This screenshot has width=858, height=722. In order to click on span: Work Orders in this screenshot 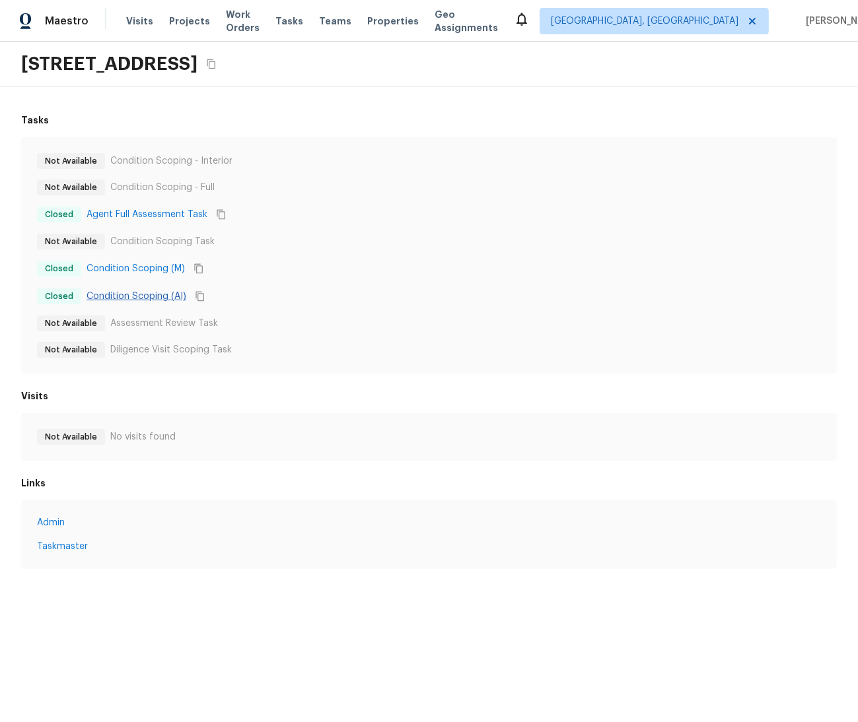, I will do `click(242, 21)`.